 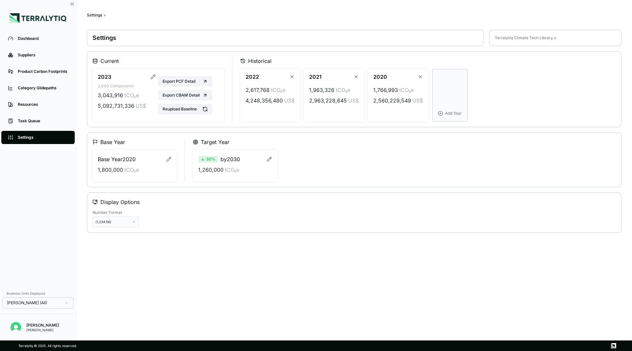 What do you see at coordinates (116, 106) in the screenshot?
I see `span: 5,092,731,336` at bounding box center [116, 106].